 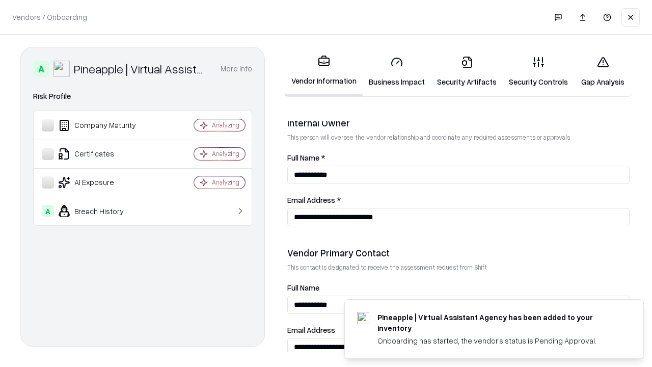 I want to click on div: Pineapple | Virtual Assistant Agency has been added to your inventory, so click(x=498, y=323).